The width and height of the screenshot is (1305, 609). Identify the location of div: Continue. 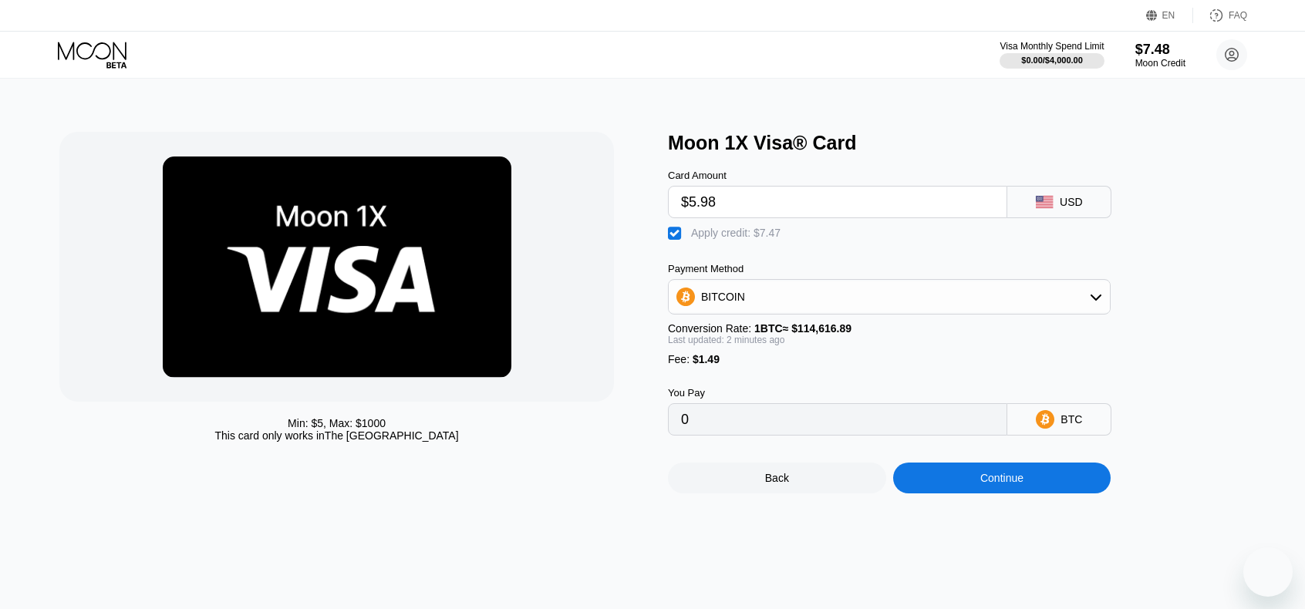
(1002, 478).